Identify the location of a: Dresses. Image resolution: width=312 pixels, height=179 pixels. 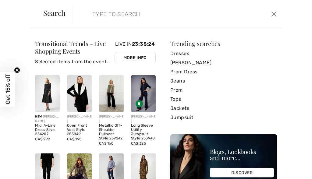
(224, 54).